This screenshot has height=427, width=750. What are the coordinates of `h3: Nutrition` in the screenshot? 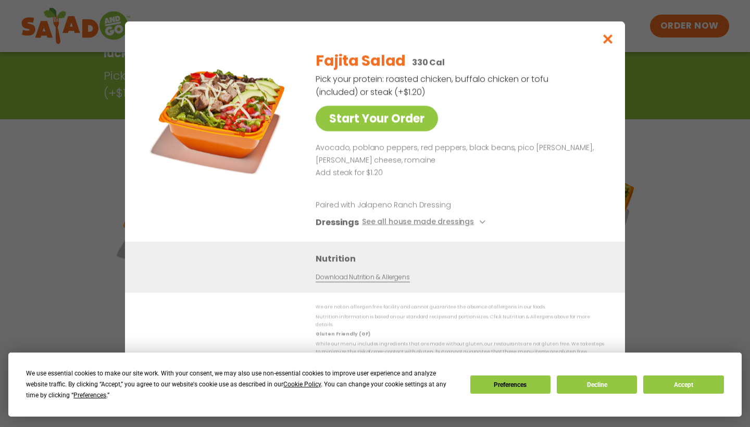 It's located at (462, 259).